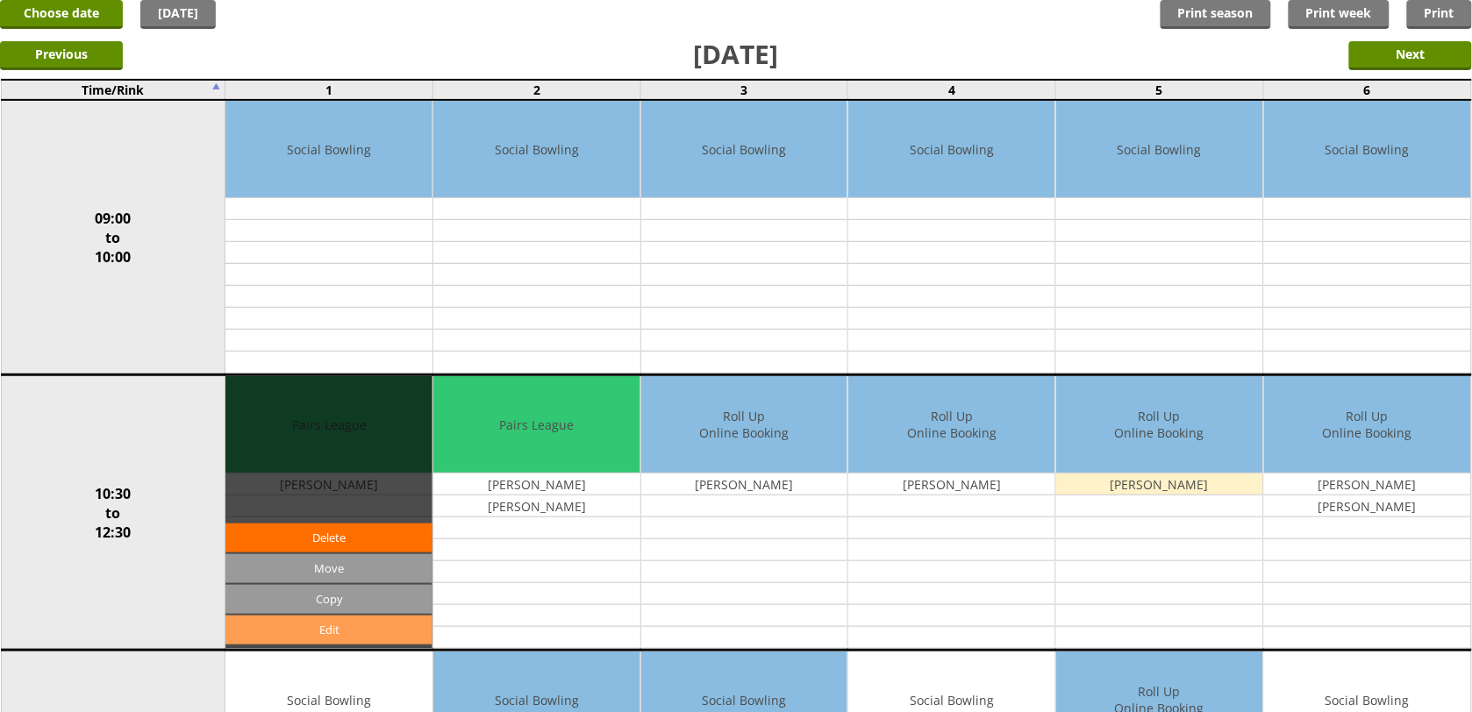 The height and width of the screenshot is (712, 1472). What do you see at coordinates (329, 630) in the screenshot?
I see `a: Edit` at bounding box center [329, 630].